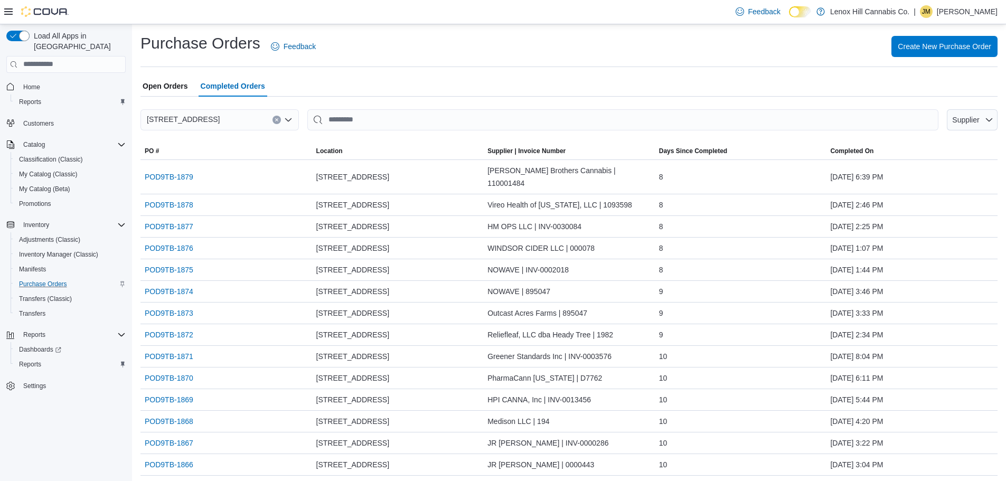 This screenshot has height=481, width=1006. I want to click on a: Feedback, so click(293, 46).